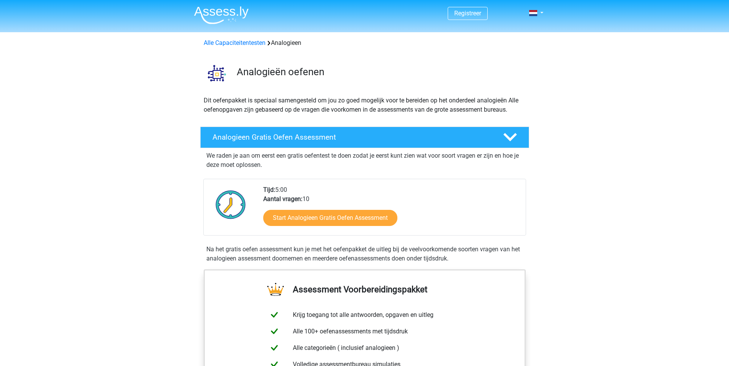 The height and width of the screenshot is (366, 729). Describe the element at coordinates (221, 15) in the screenshot. I see `img: Assessly` at that location.